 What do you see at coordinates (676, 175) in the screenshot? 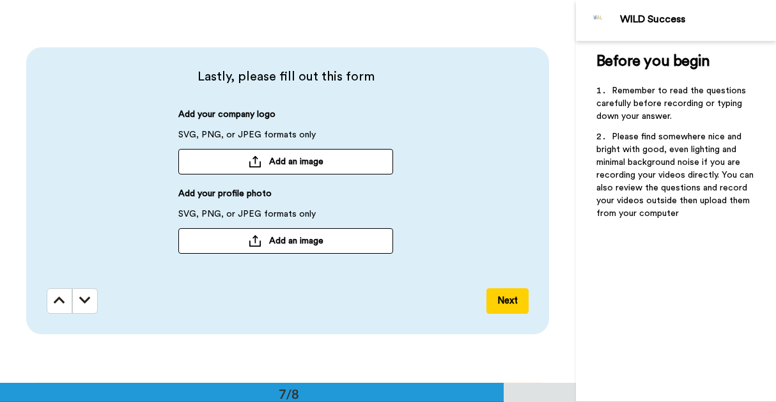
I see `span: Please find somewhere nice and bright with good, even lighting and minimal background noise if yo...` at bounding box center [676, 175].